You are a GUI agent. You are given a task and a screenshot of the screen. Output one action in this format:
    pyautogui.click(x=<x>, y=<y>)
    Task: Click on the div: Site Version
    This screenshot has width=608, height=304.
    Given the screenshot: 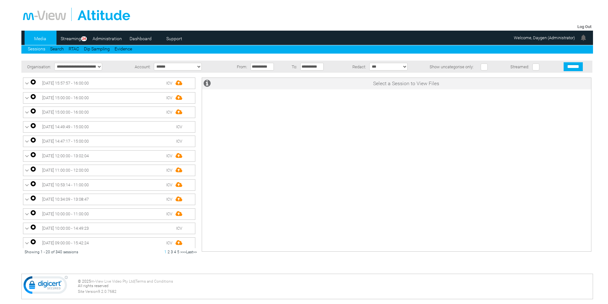 What is the action you would take?
    pyautogui.click(x=335, y=292)
    